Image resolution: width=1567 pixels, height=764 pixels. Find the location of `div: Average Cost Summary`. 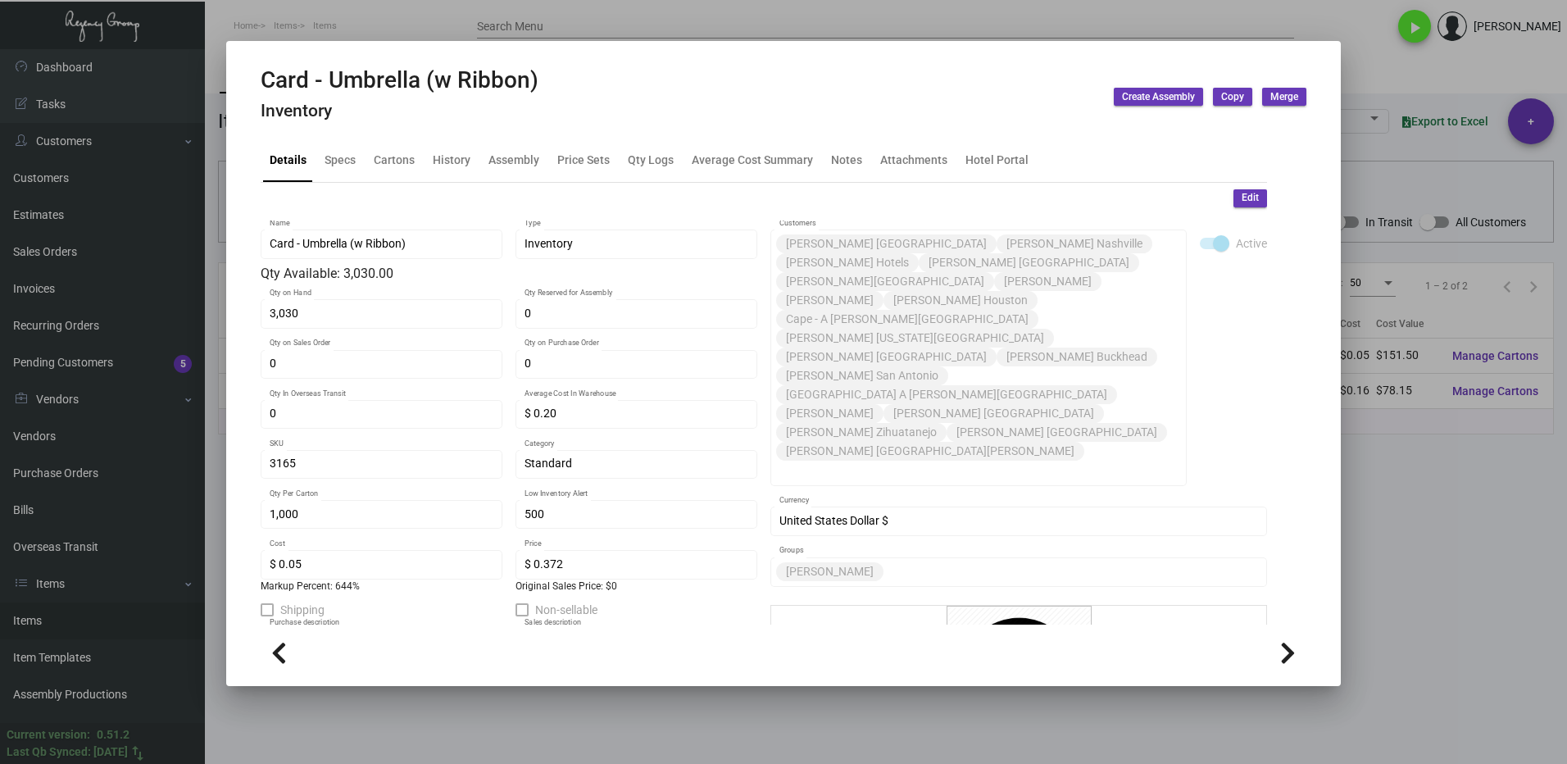

div: Average Cost Summary is located at coordinates (752, 159).